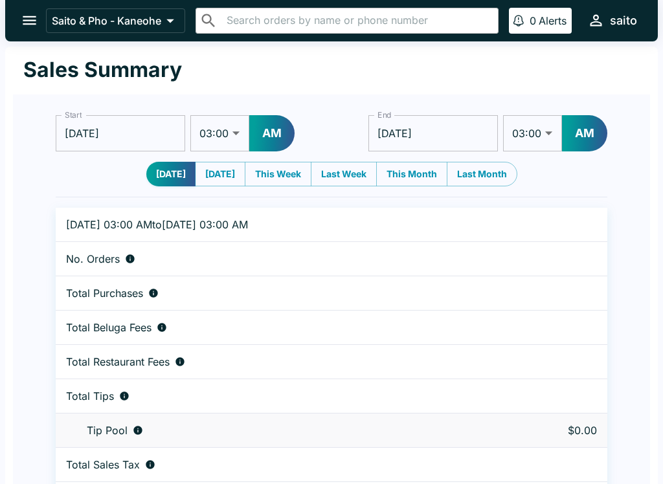 This screenshot has height=484, width=663. I want to click on button: This Month, so click(412, 174).